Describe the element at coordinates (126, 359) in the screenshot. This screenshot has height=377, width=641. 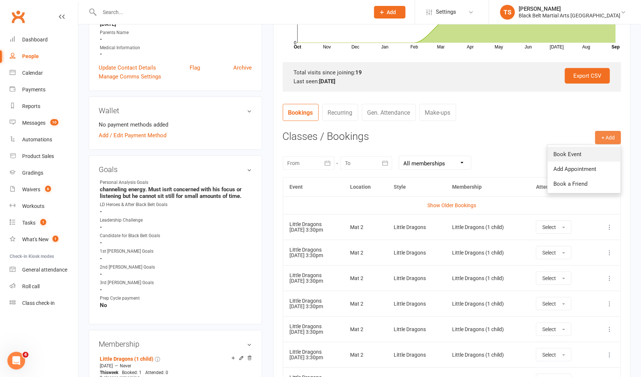
I see `a: Little Dragons (1 child)` at that location.